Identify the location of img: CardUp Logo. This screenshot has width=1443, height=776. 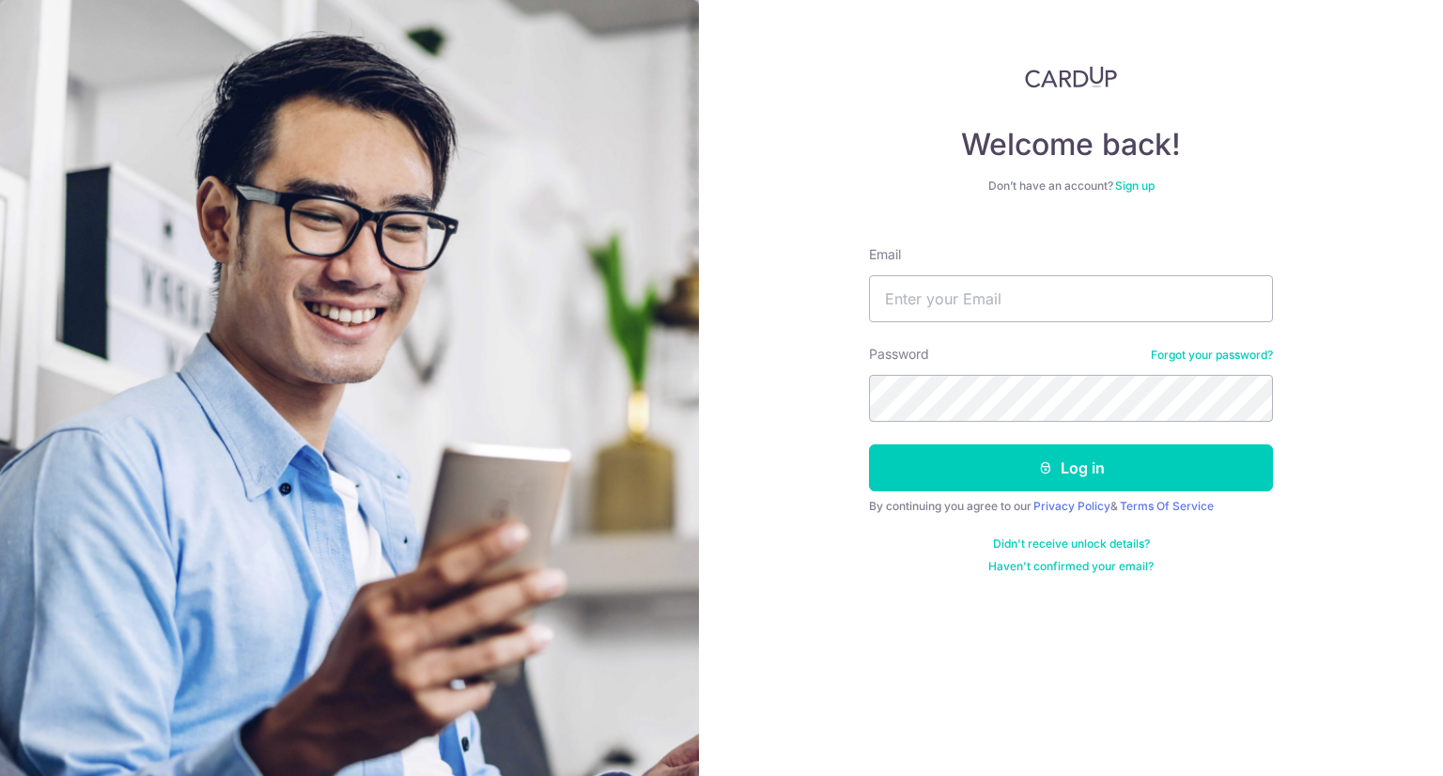
(1071, 77).